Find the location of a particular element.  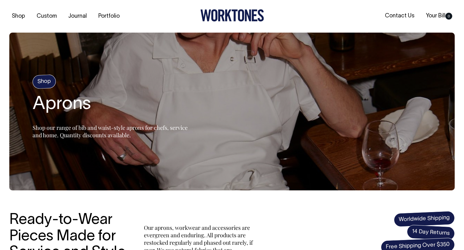

span: Worldwide Shipping is located at coordinates (424, 219).